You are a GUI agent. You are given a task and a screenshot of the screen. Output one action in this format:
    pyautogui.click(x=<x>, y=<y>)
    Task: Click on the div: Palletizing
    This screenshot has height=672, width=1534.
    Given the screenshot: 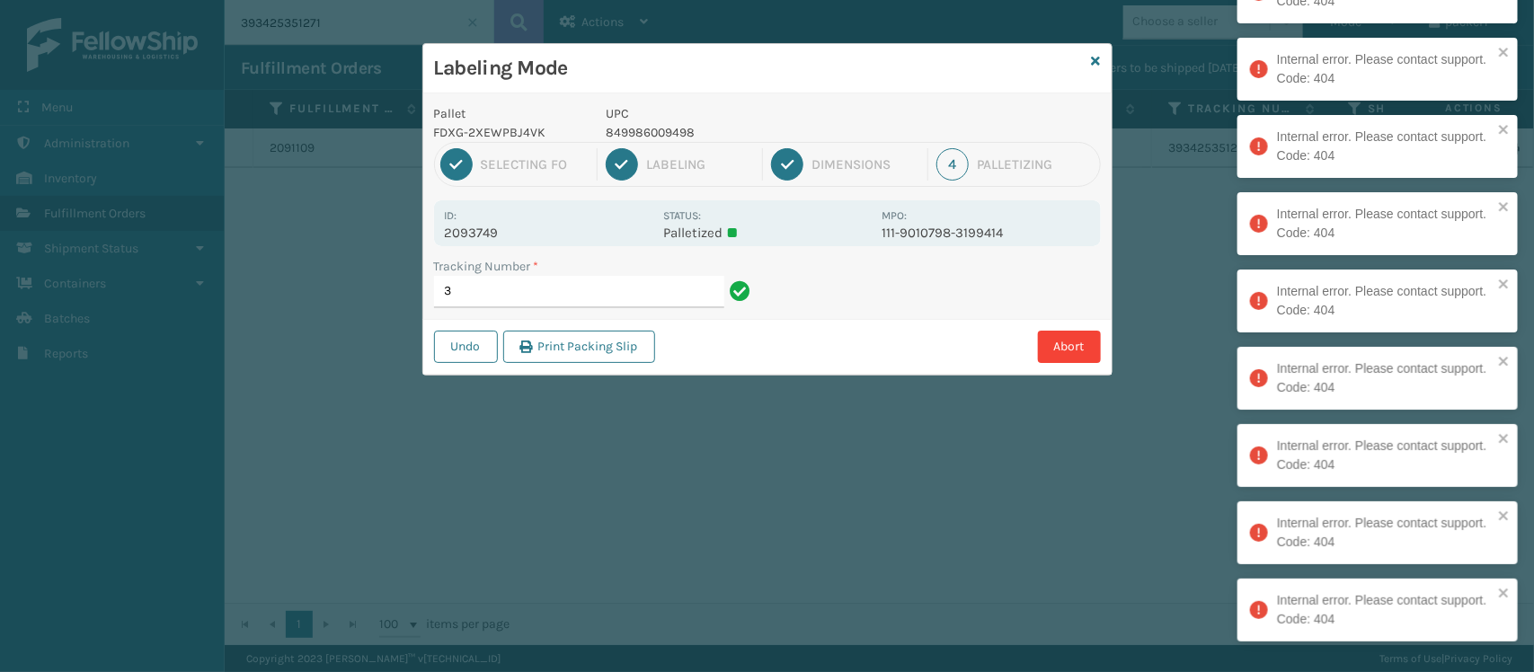 What is the action you would take?
    pyautogui.click(x=1035, y=164)
    